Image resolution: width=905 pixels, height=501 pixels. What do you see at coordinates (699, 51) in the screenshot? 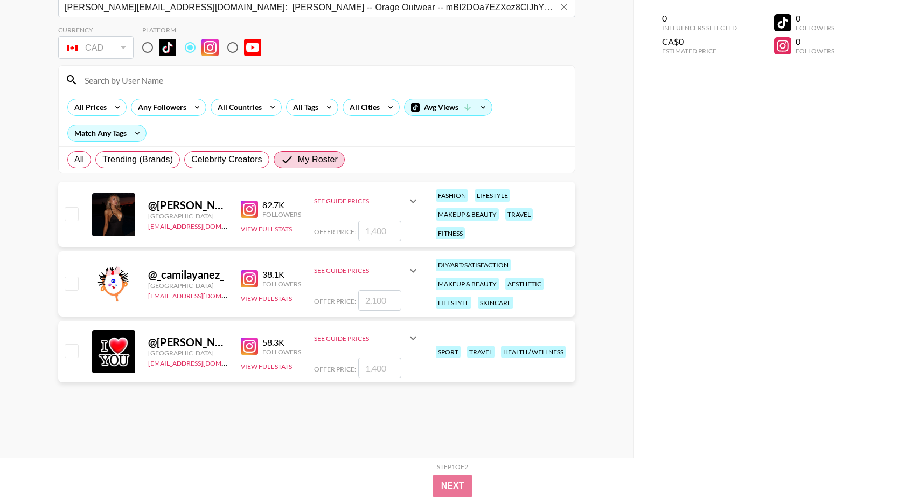
I see `div: Estimated Price` at bounding box center [699, 51].